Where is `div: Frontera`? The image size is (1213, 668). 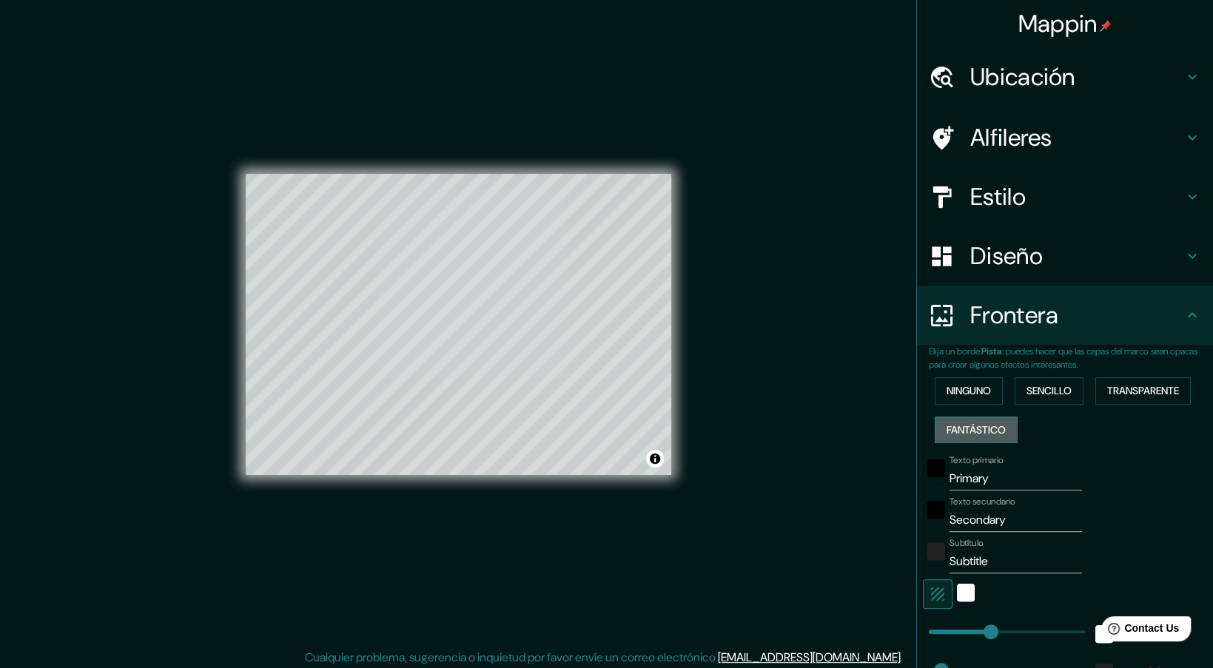
div: Frontera is located at coordinates (1065, 315).